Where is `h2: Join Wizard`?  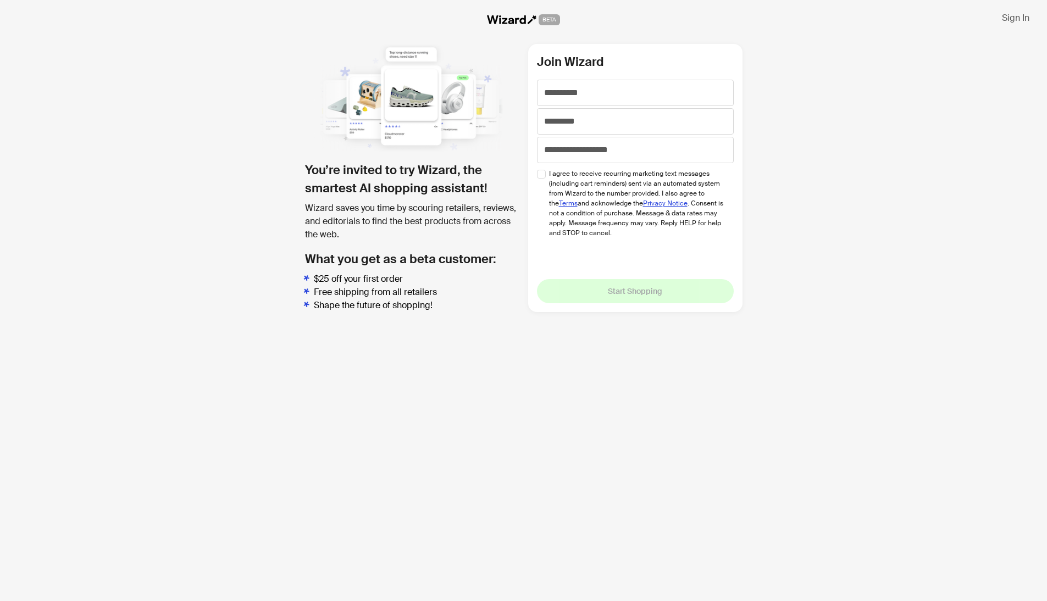
h2: Join Wizard is located at coordinates (636, 62).